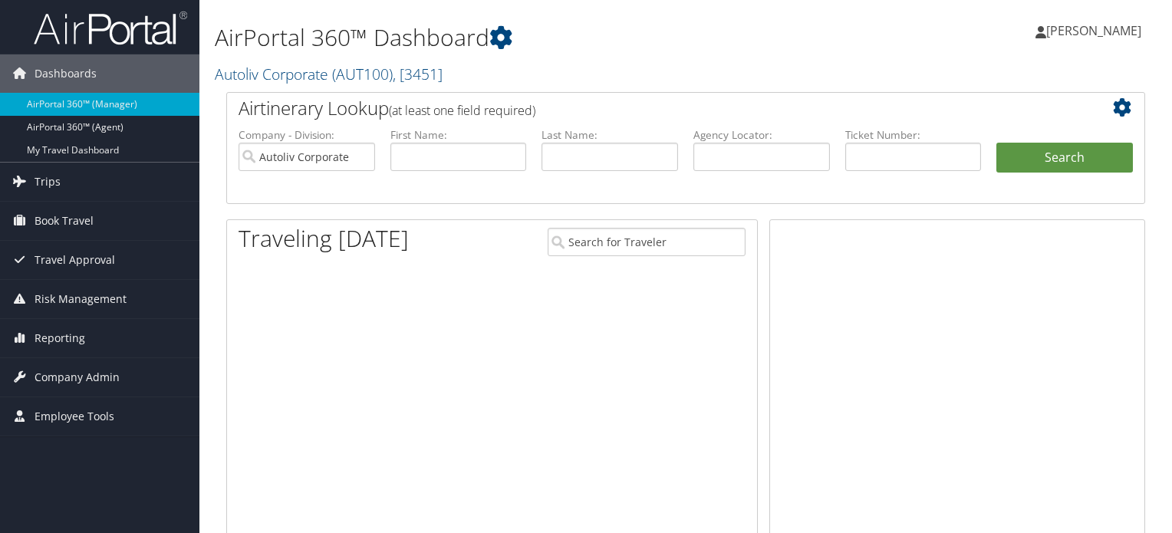  What do you see at coordinates (48, 182) in the screenshot?
I see `span: Trips` at bounding box center [48, 182].